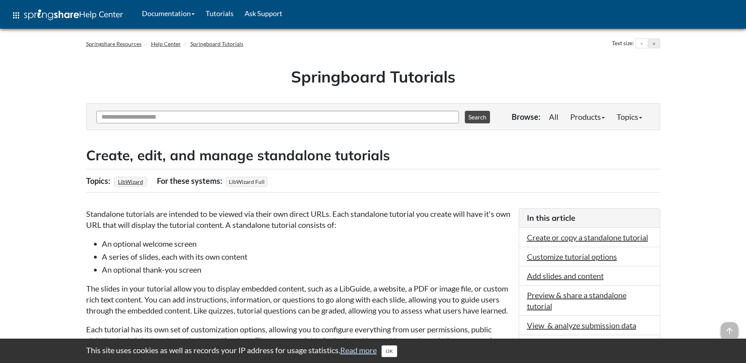  What do you see at coordinates (729, 328) in the screenshot?
I see `a: arrow_upward` at bounding box center [729, 328].